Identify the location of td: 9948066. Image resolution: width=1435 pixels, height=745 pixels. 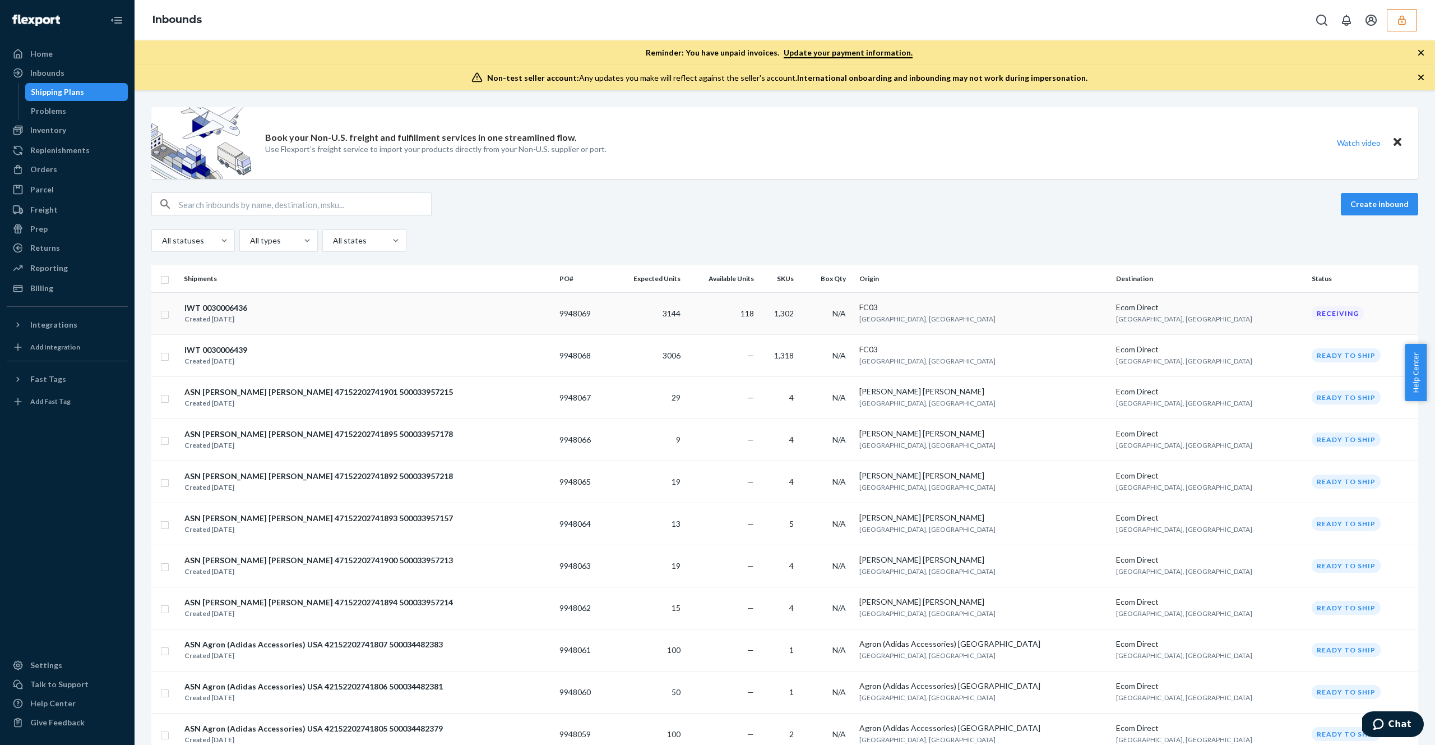
(582, 439).